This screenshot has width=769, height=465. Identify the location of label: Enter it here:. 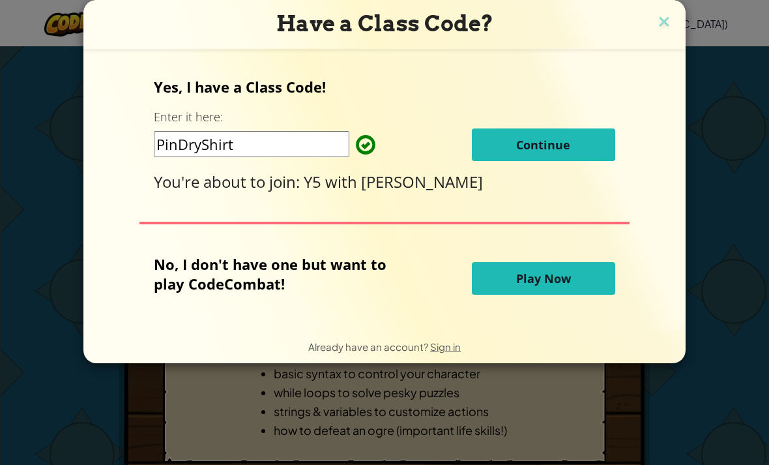
(188, 117).